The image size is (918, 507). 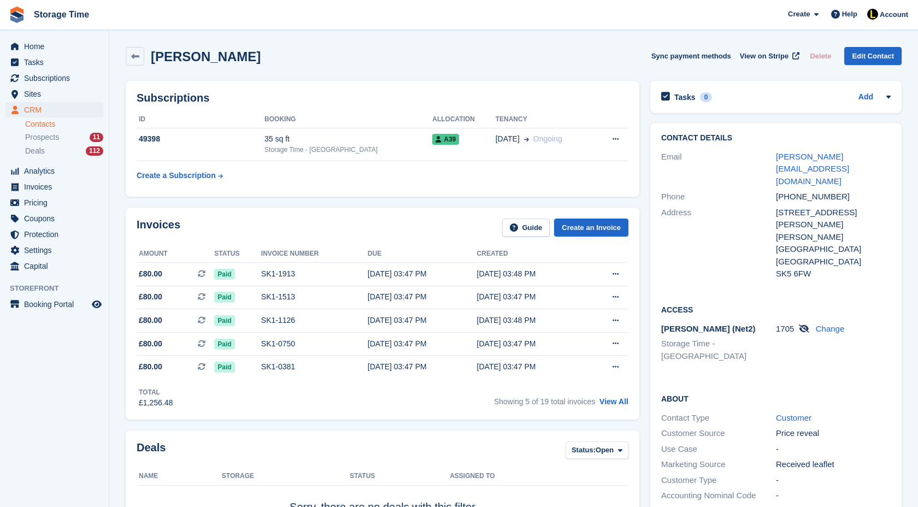 I want to click on div: Accounting Nominal Code, so click(x=719, y=496).